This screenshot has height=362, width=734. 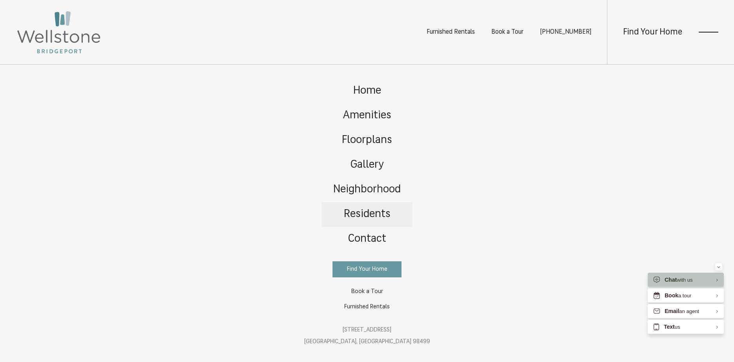 I want to click on span: Home, so click(x=367, y=91).